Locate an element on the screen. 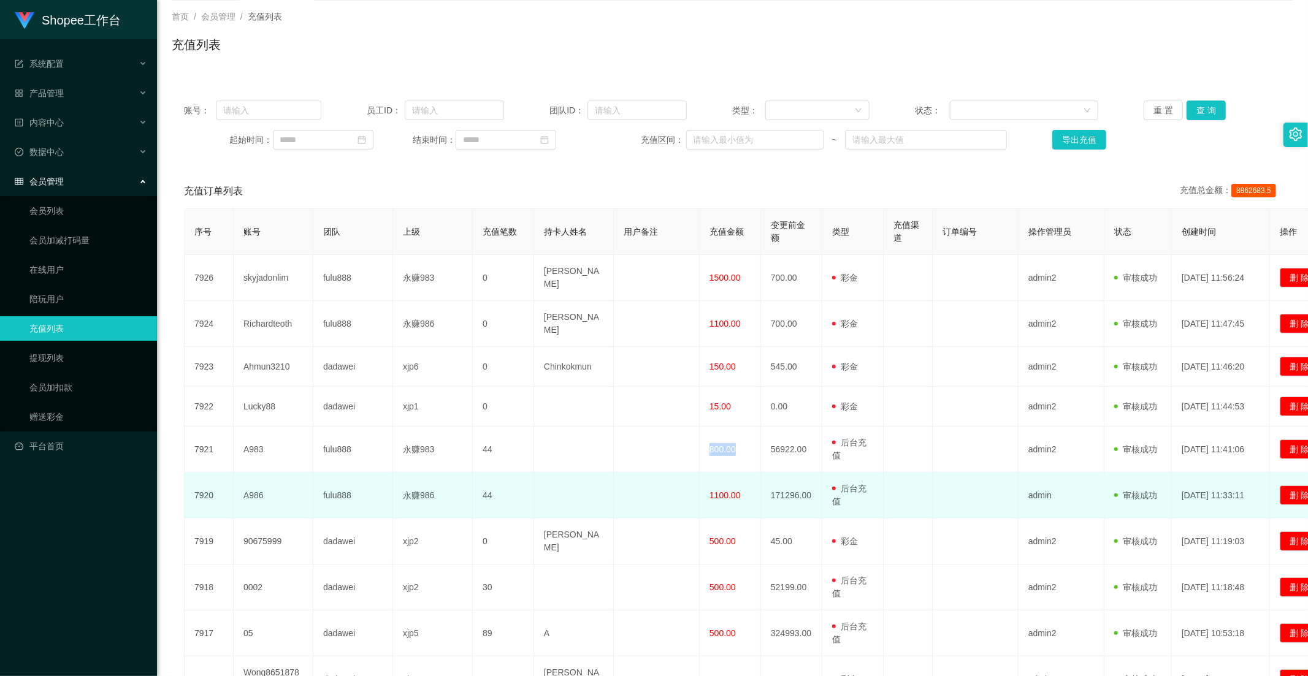 This screenshot has width=1308, height=676. span: 团队 is located at coordinates (332, 232).